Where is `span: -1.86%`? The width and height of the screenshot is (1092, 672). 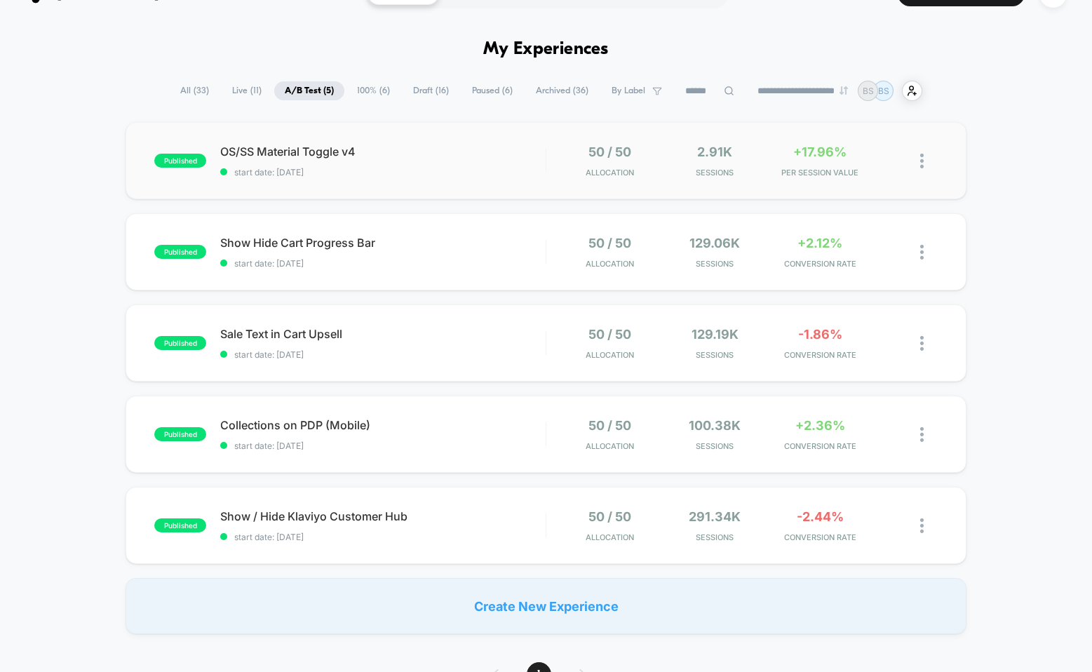 span: -1.86% is located at coordinates (820, 334).